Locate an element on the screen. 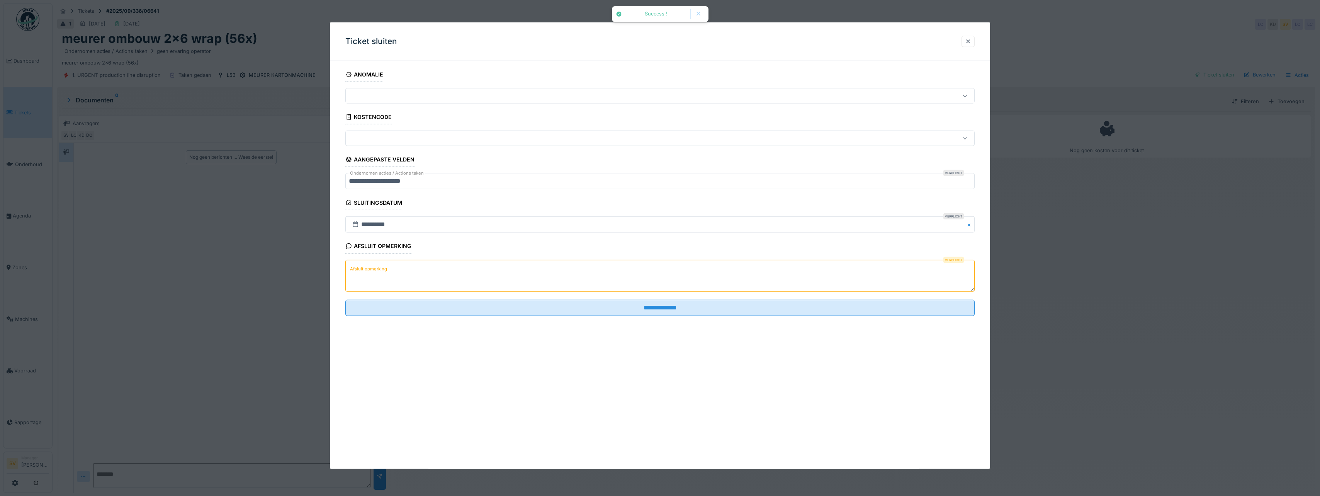 The width and height of the screenshot is (1320, 496). label: Afsluit opmerking is located at coordinates (368, 269).